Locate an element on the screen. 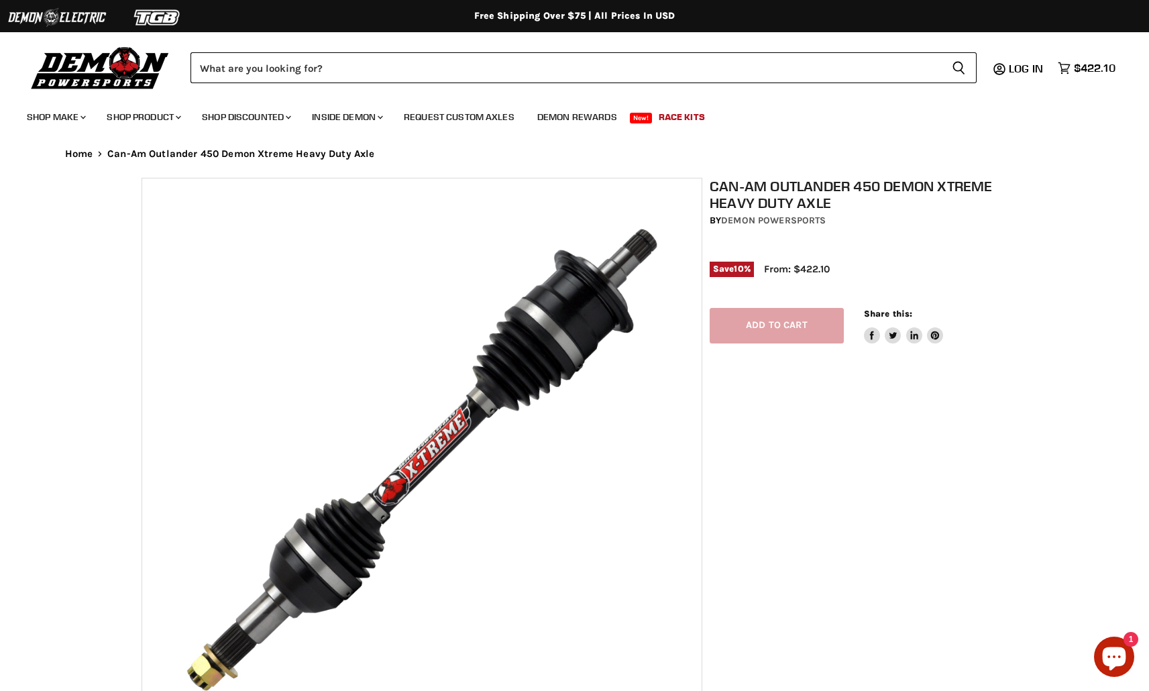  ul: Main menu is located at coordinates (564, 114).